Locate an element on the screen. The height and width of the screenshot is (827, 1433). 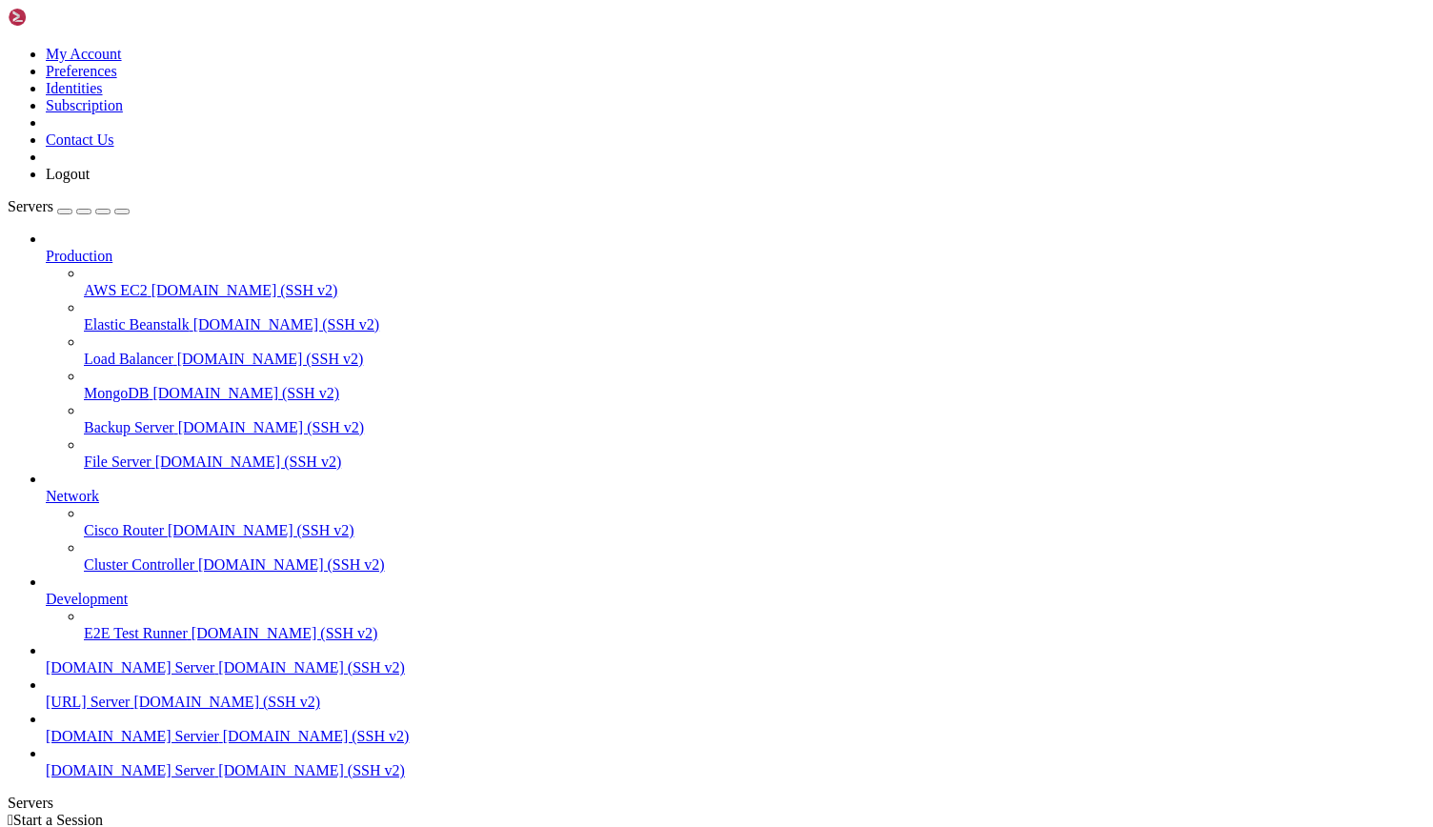
li: Network is located at coordinates (735, 522).